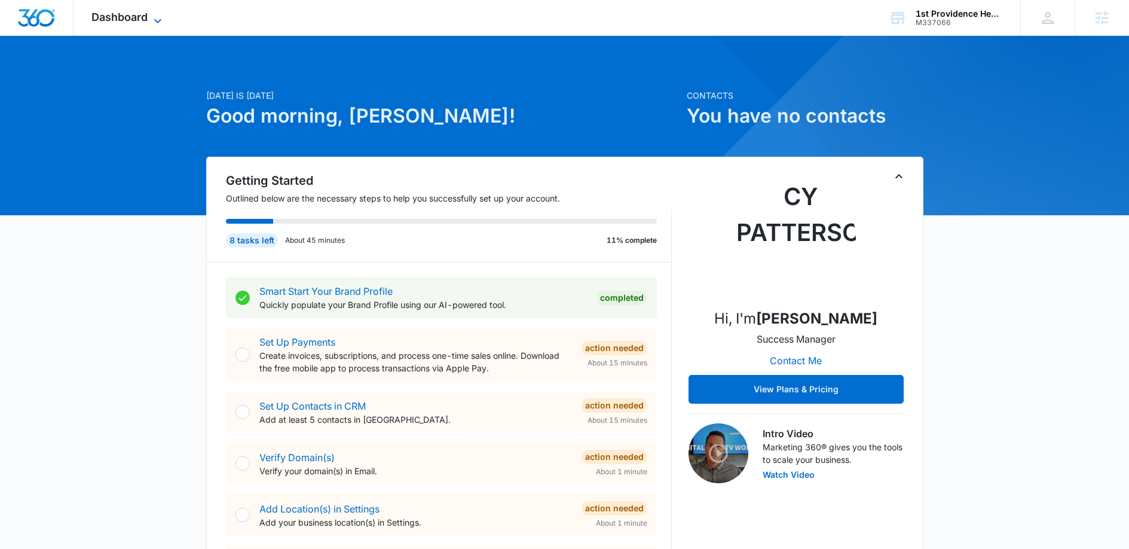 This screenshot has width=1129, height=549. I want to click on button: View Plans & Pricing, so click(796, 389).